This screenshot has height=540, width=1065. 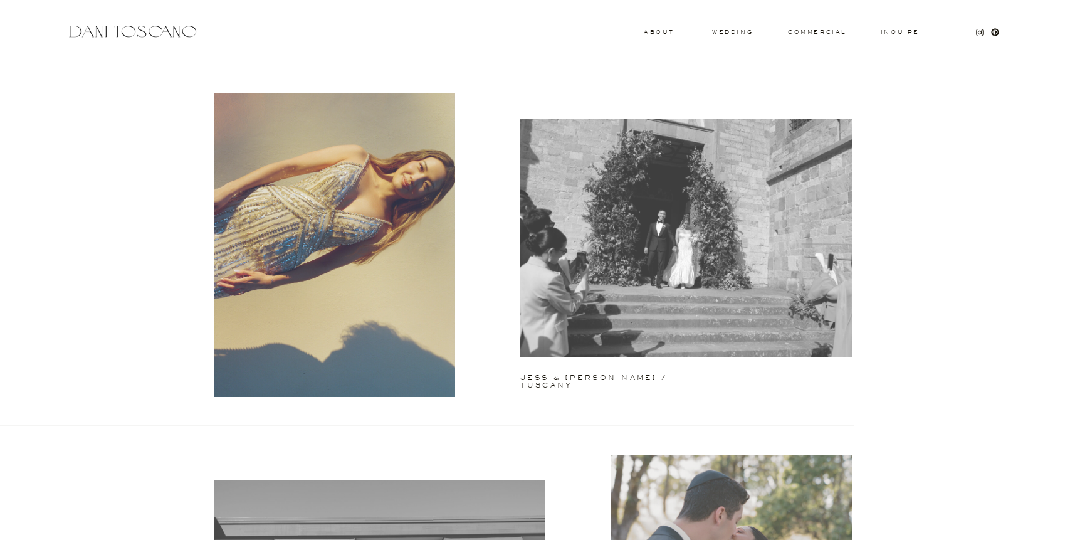 I want to click on a: About, so click(x=657, y=31).